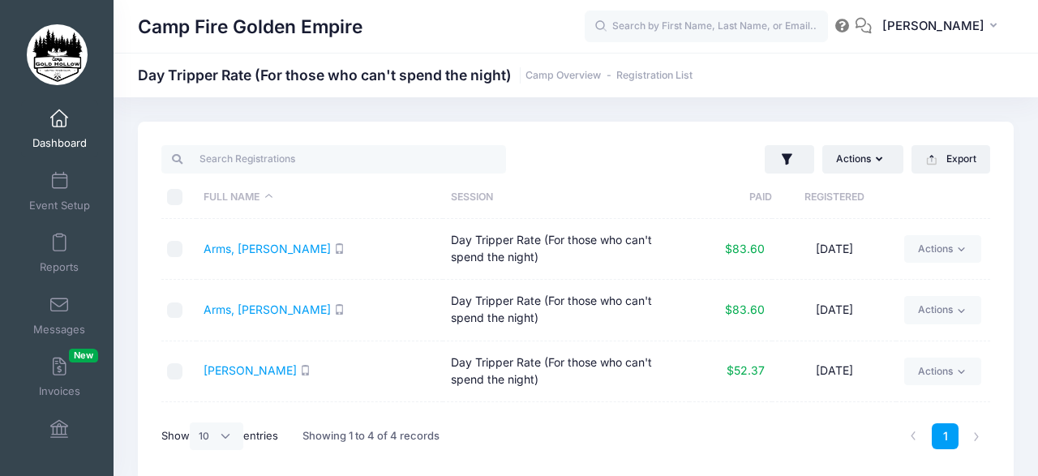 This screenshot has width=1038, height=476. Describe the element at coordinates (59, 143) in the screenshot. I see `span: Dashboard` at that location.